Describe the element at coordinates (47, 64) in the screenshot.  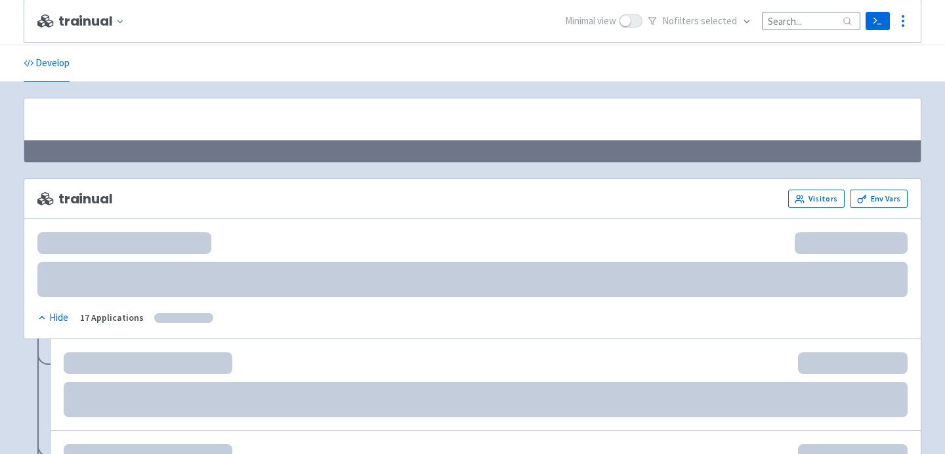
I see `a: Develop` at that location.